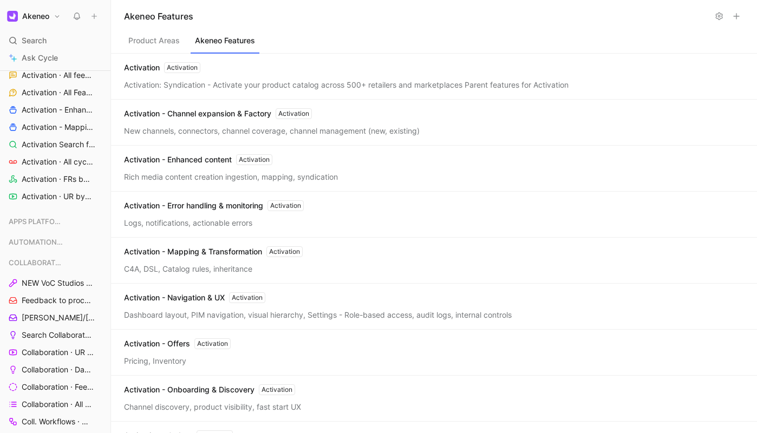 This screenshot has width=757, height=433. Describe the element at coordinates (34, 41) in the screenshot. I see `span: Search` at that location.